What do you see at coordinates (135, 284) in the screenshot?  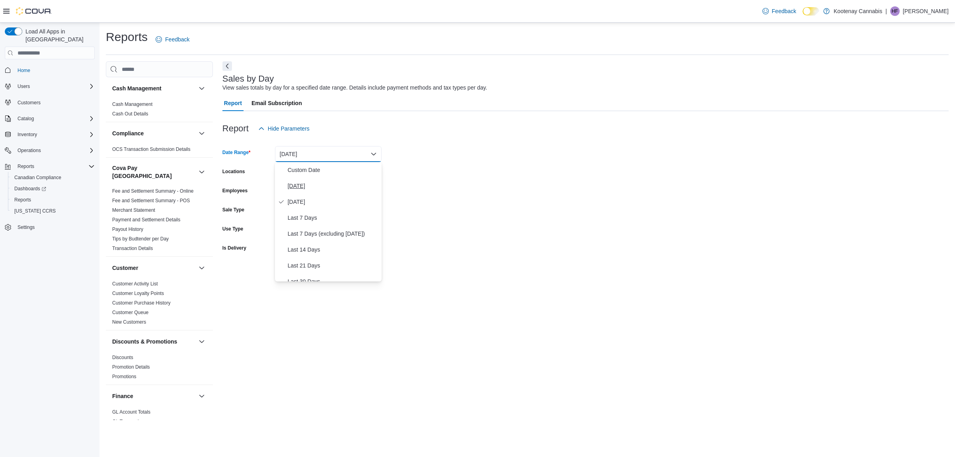 I see `a: Customer Activity List` at bounding box center [135, 284].